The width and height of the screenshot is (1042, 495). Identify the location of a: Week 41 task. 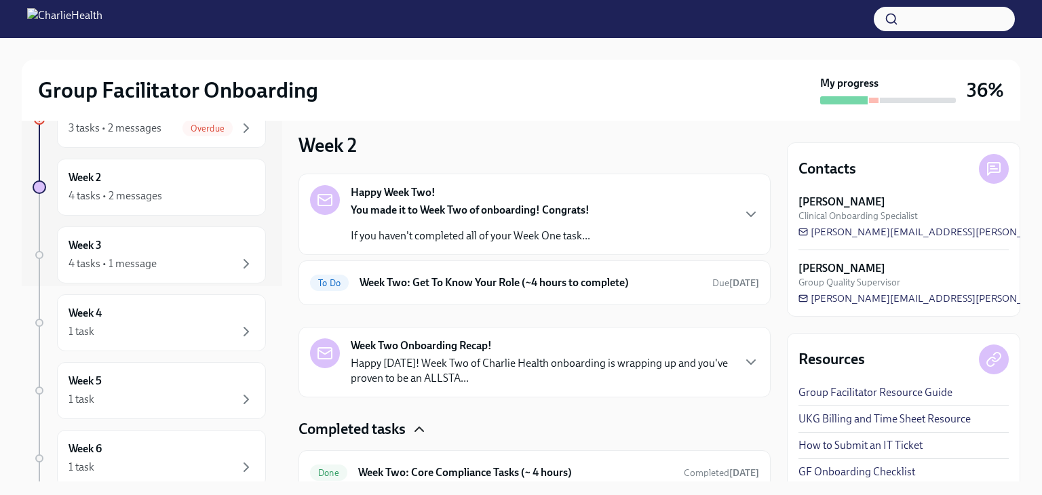
(149, 323).